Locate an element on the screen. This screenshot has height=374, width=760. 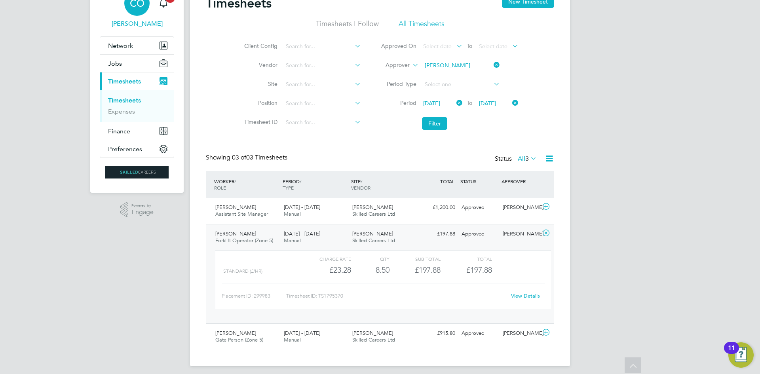
button: Finance is located at coordinates (137, 131).